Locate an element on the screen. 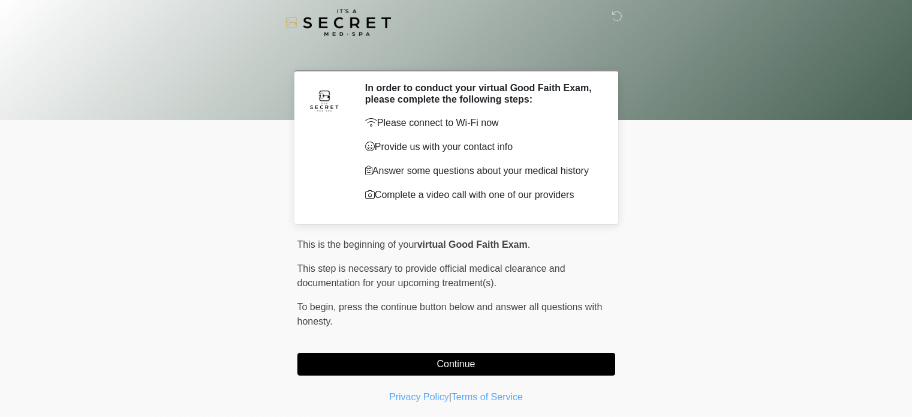 This screenshot has width=912, height=417. p: Please connect to Wi-Fi now is located at coordinates (481, 123).